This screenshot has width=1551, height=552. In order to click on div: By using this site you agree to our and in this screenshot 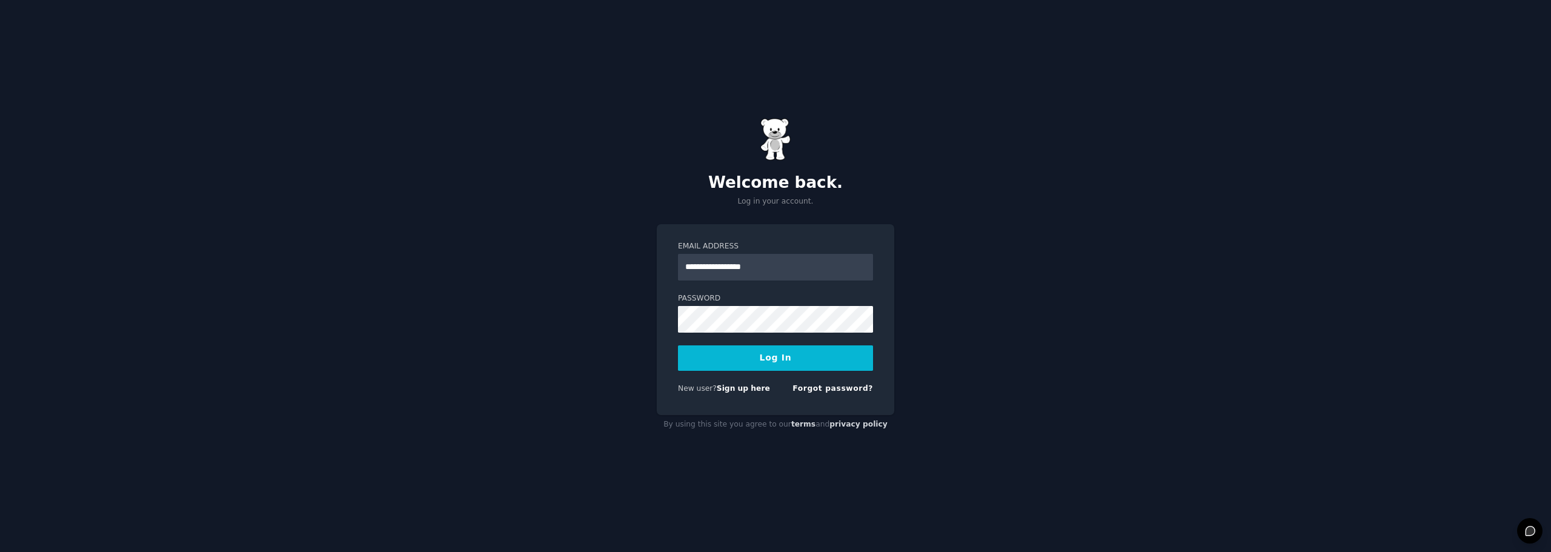, I will do `click(776, 425)`.